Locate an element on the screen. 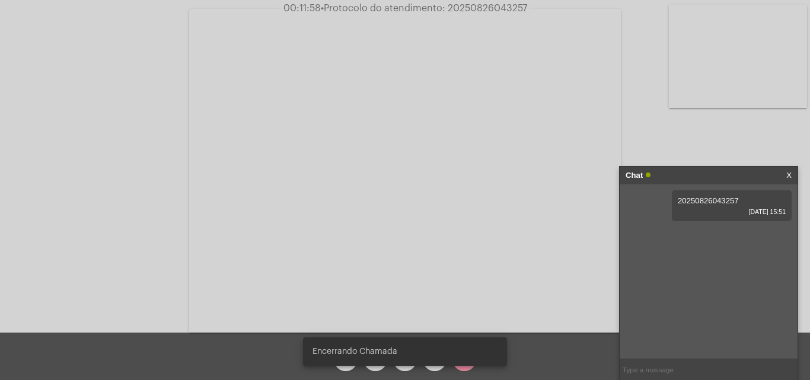 The image size is (810, 380). span: Protocolo do atendimento: 20250826043257 is located at coordinates (424, 8).